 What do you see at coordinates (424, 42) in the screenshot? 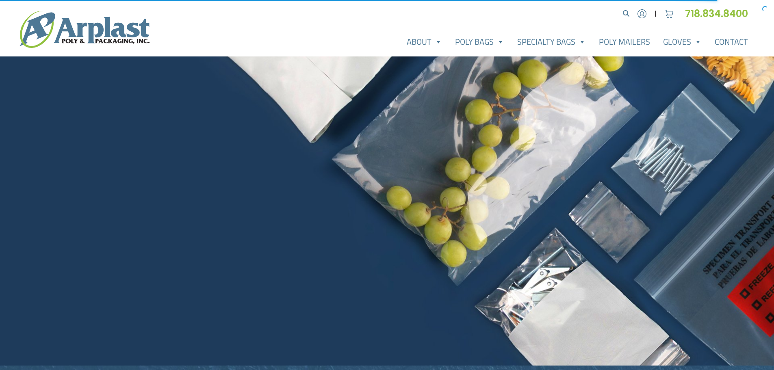
I see `a: About` at bounding box center [424, 42].